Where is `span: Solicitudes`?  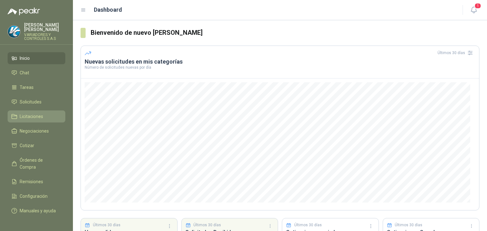
span: Solicitudes is located at coordinates (30, 102).